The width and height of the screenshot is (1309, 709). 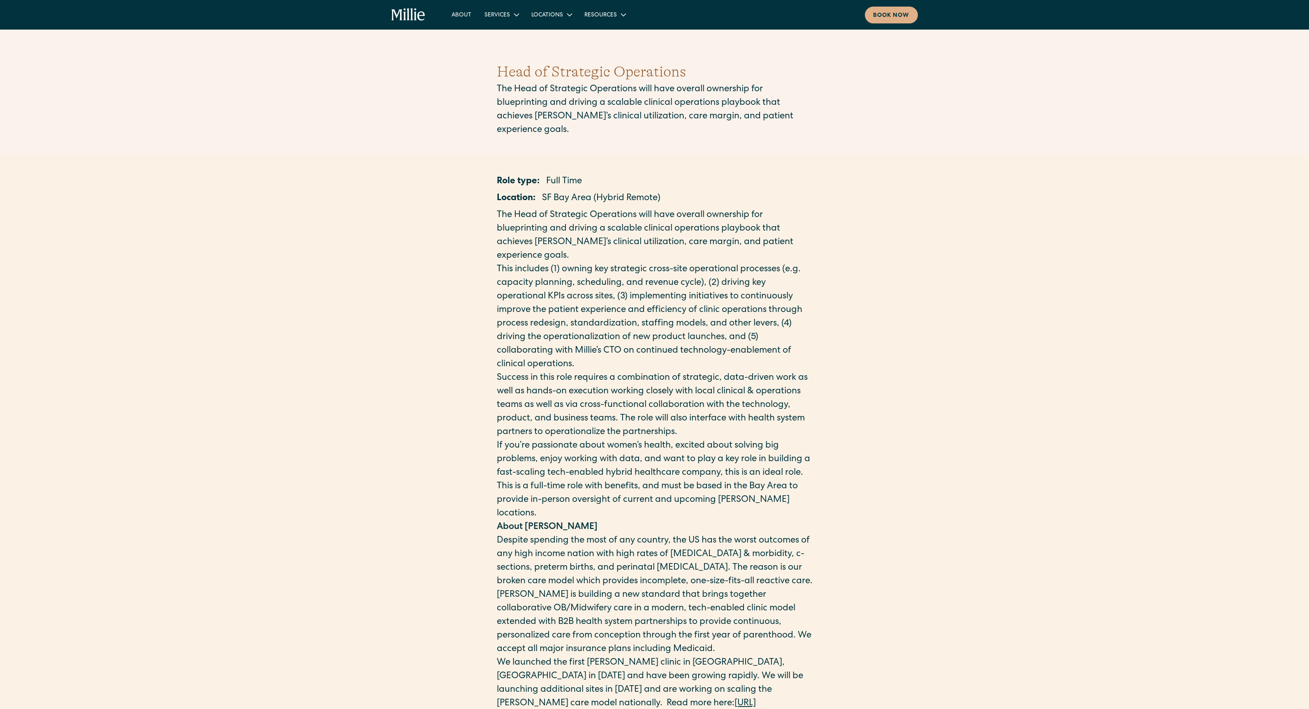 I want to click on p: Despite spending the most of any country, the US has the worst outcomes of any high income nation..., so click(x=655, y=562).